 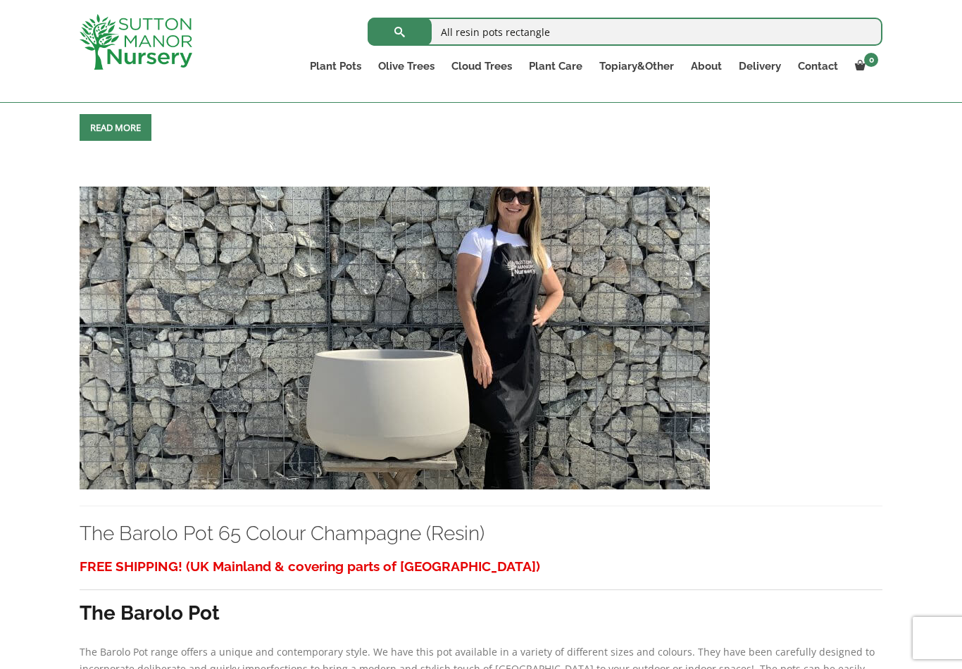 I want to click on img: logo, so click(x=136, y=42).